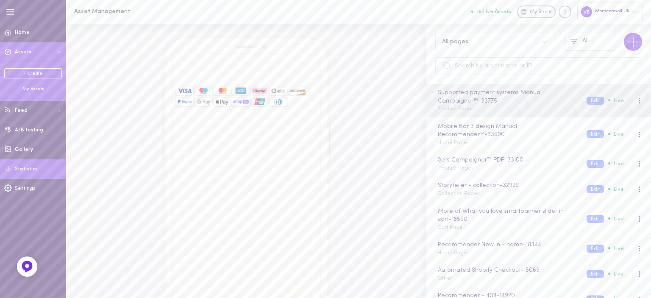 The width and height of the screenshot is (651, 298). What do you see at coordinates (507, 270) in the screenshot?
I see `div: Automated Shopify Checkout - 15069` at bounding box center [507, 270].